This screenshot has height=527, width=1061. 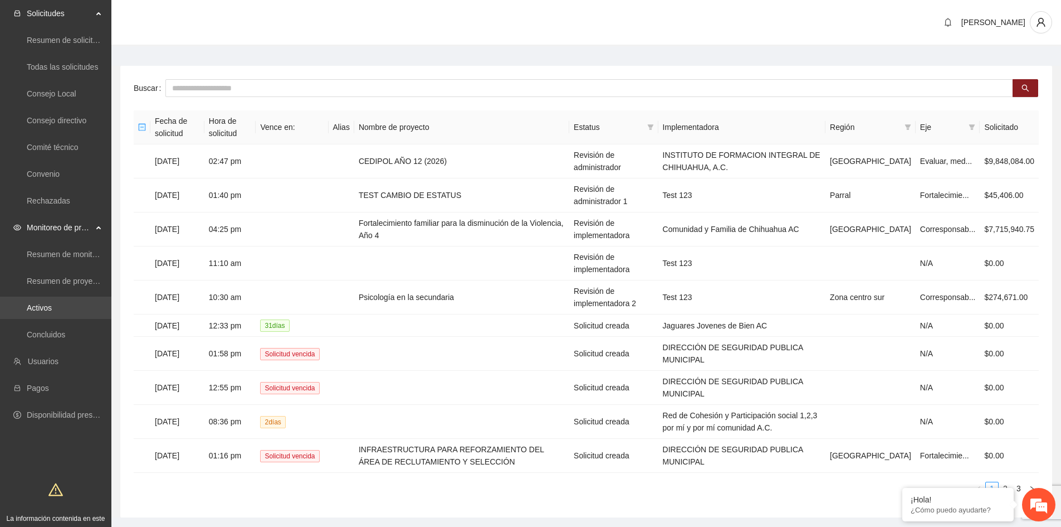 What do you see at coordinates (177, 127) in the screenshot?
I see `th: Fecha de solicitud` at bounding box center [177, 127].